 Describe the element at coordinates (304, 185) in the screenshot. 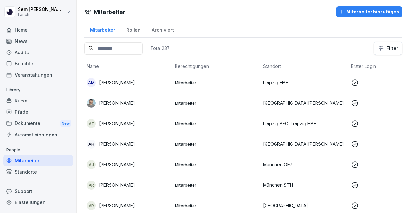

I see `p: München STH` at that location.